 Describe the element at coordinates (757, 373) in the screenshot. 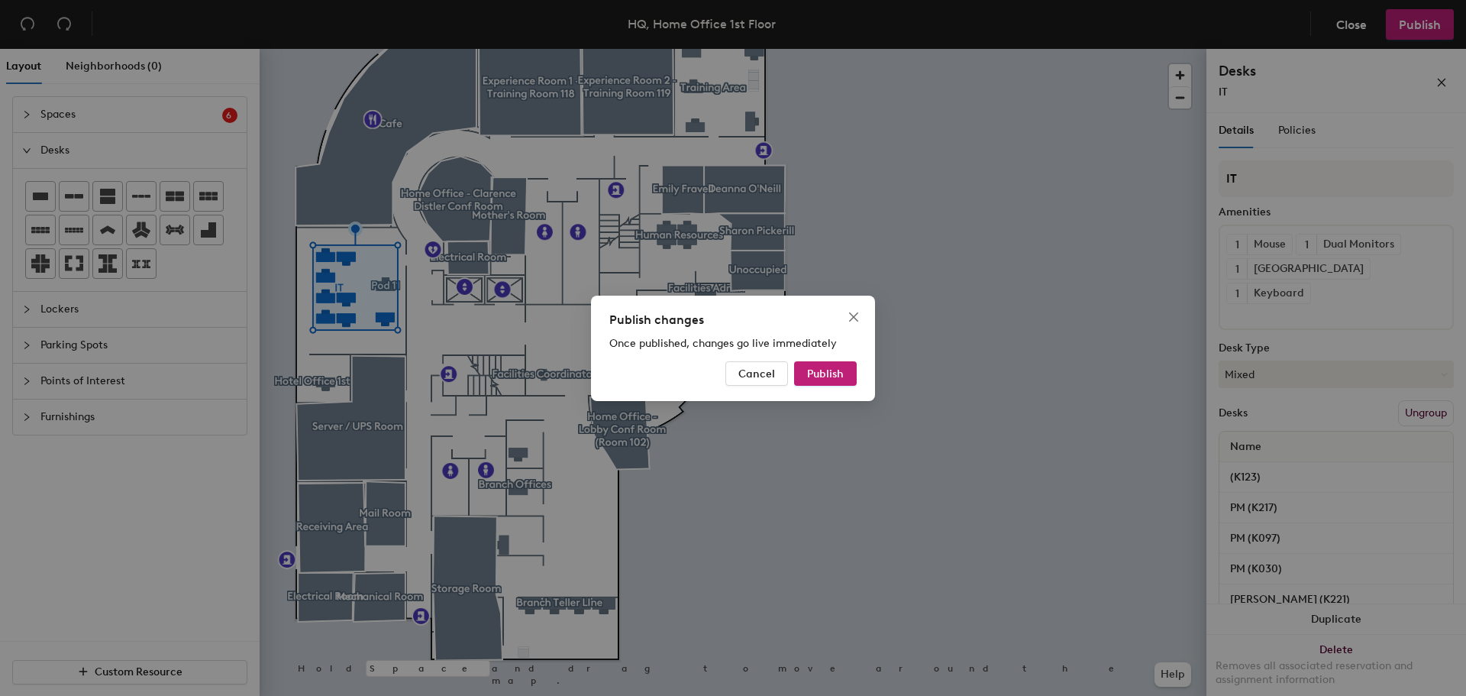

I see `span: Cancel` at that location.